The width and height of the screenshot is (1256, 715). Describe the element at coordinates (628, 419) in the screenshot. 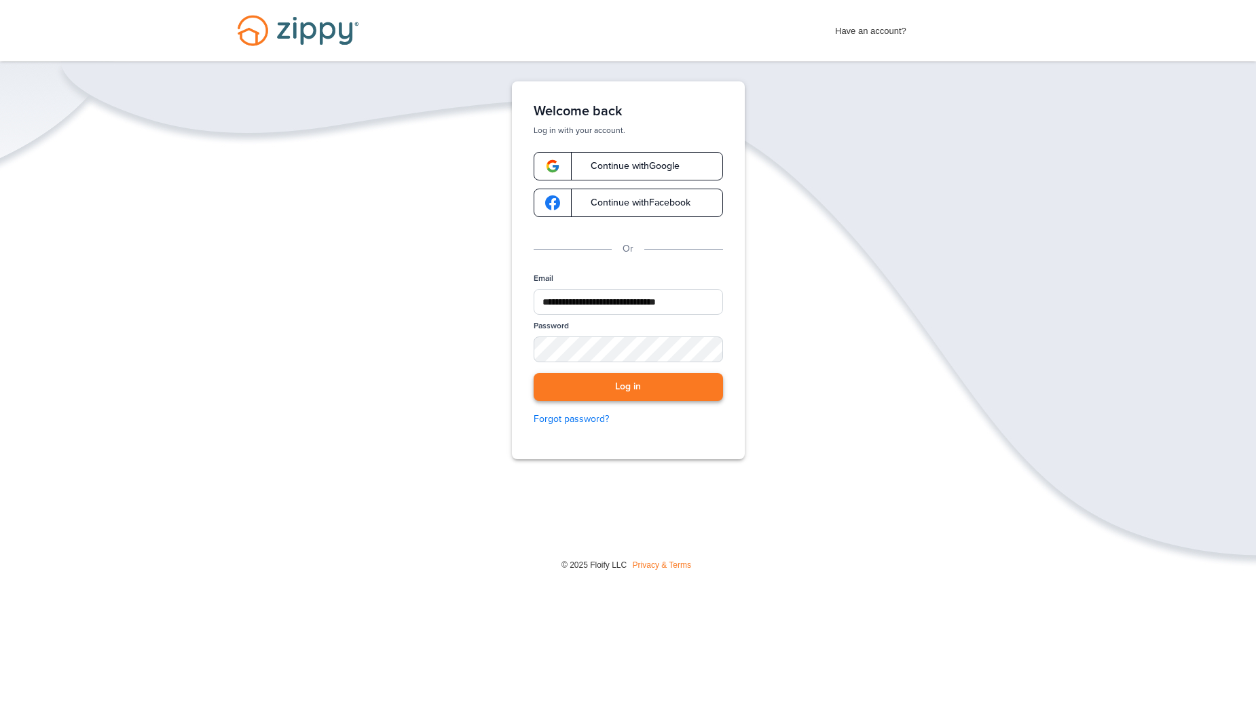

I see `a: Forgot password?` at that location.